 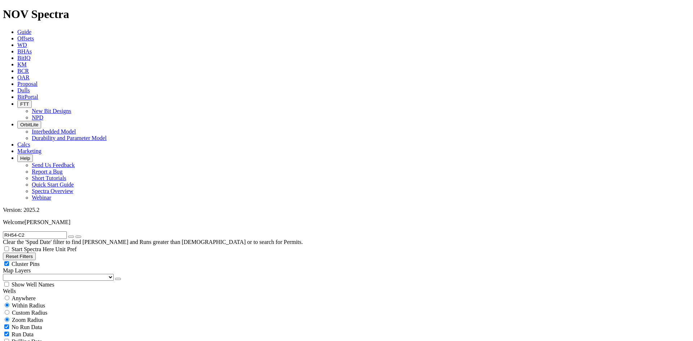 I want to click on a: BitIQ, so click(x=24, y=58).